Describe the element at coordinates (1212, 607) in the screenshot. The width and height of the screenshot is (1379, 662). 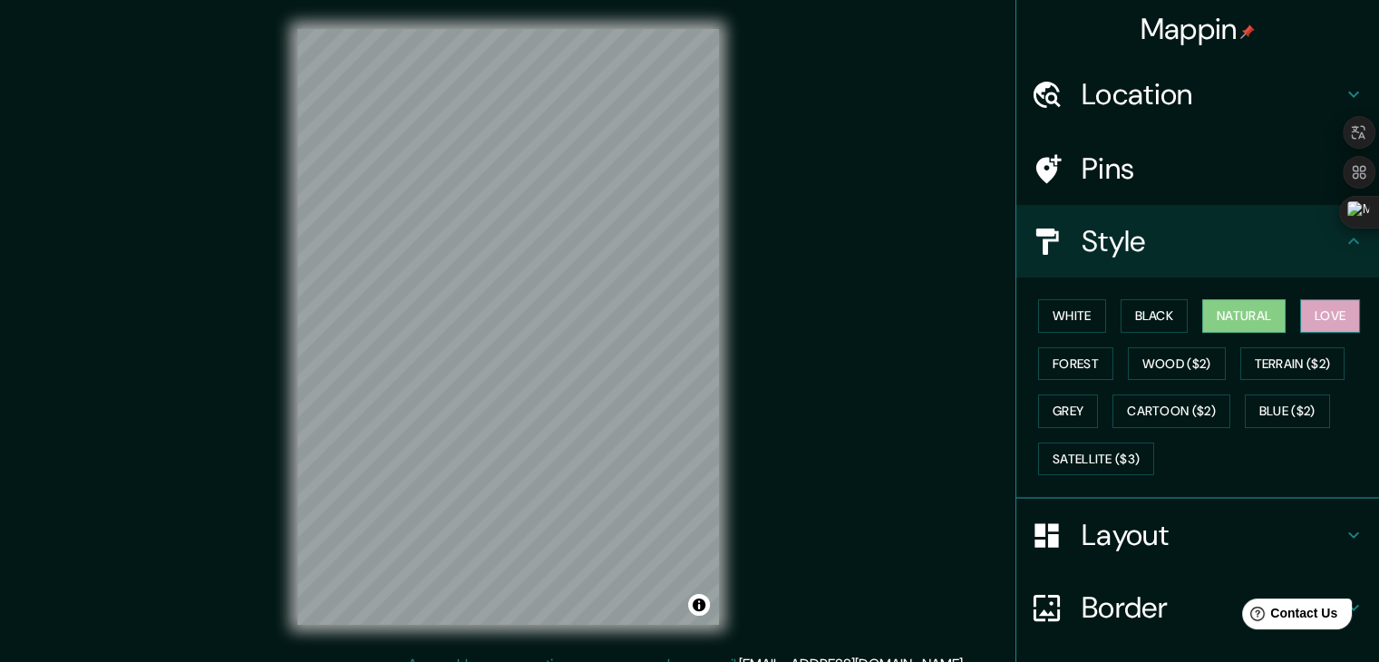
I see `h4: Border` at that location.